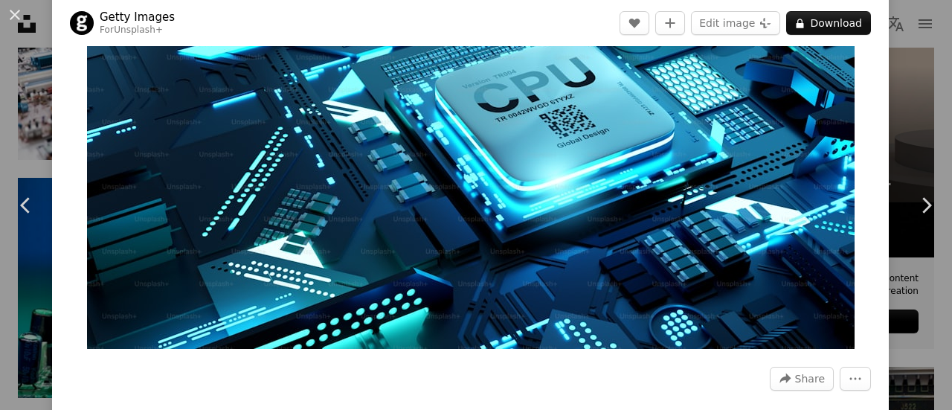  Describe the element at coordinates (736, 23) in the screenshot. I see `button: Edit image` at that location.